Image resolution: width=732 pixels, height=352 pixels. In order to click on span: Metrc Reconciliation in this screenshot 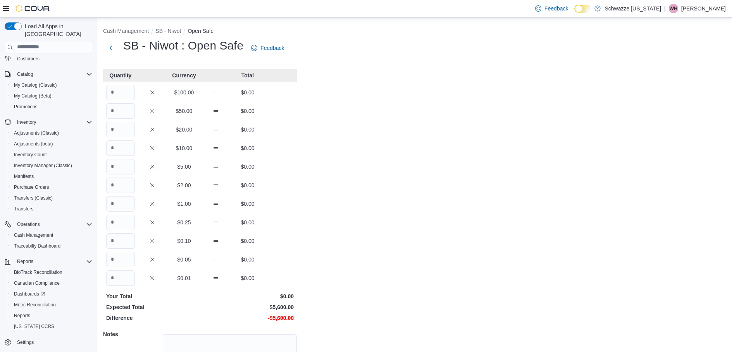, I will do `click(35, 305)`.